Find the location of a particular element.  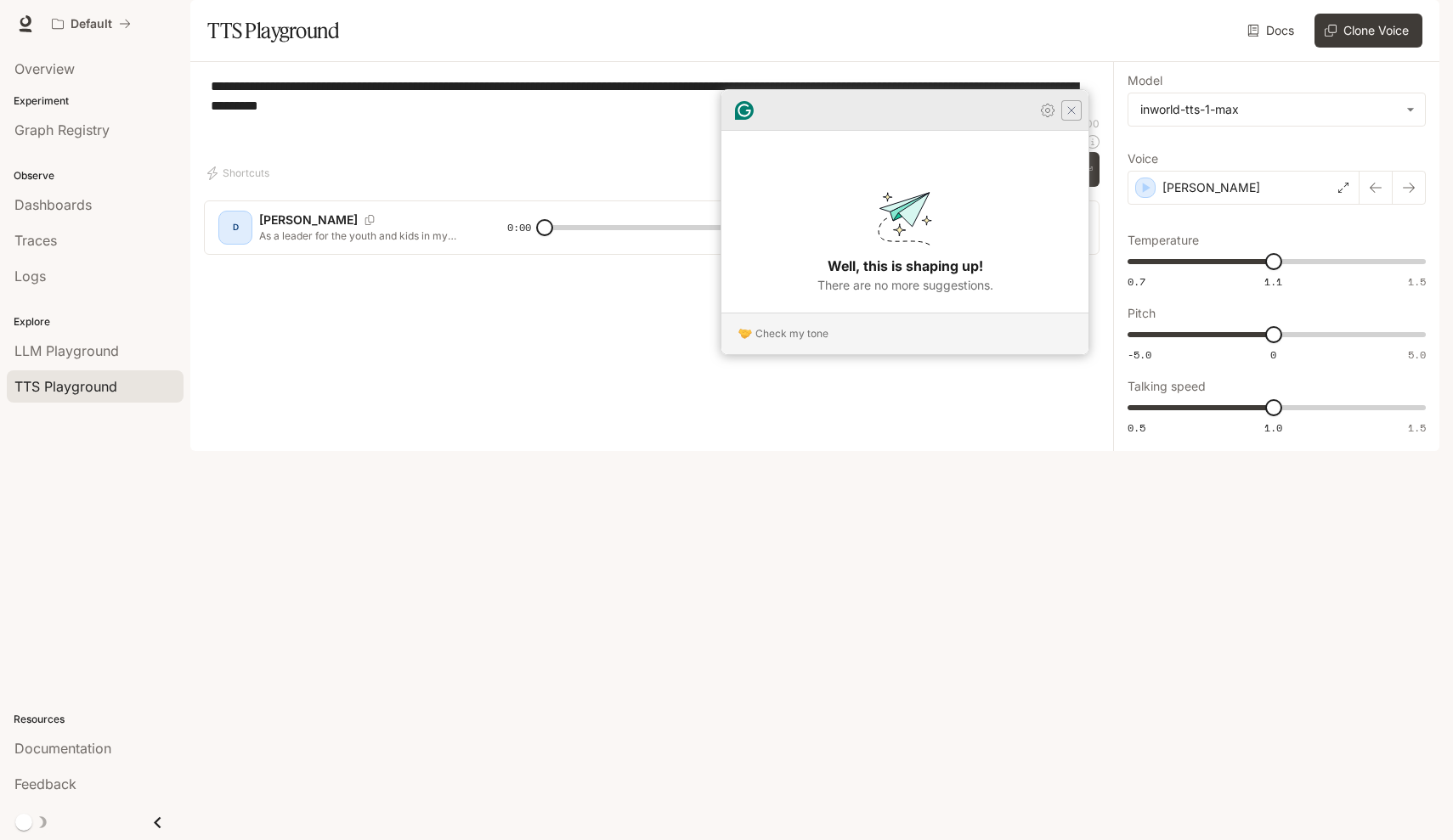

button: All workspaces is located at coordinates (91, 24).